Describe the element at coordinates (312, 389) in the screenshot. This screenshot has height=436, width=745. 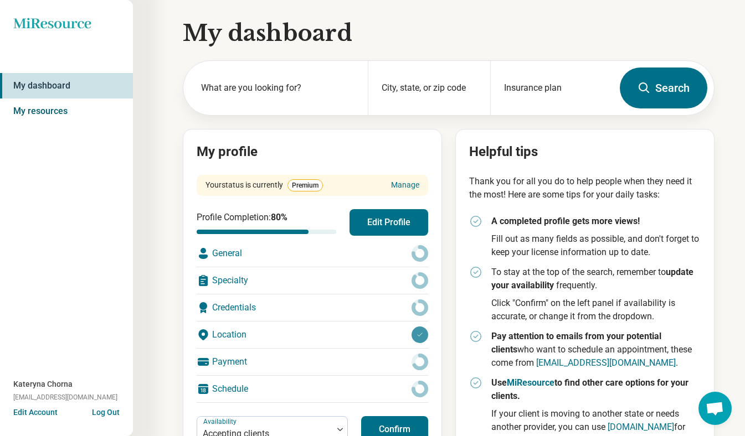
I see `div: Schedule` at that location.